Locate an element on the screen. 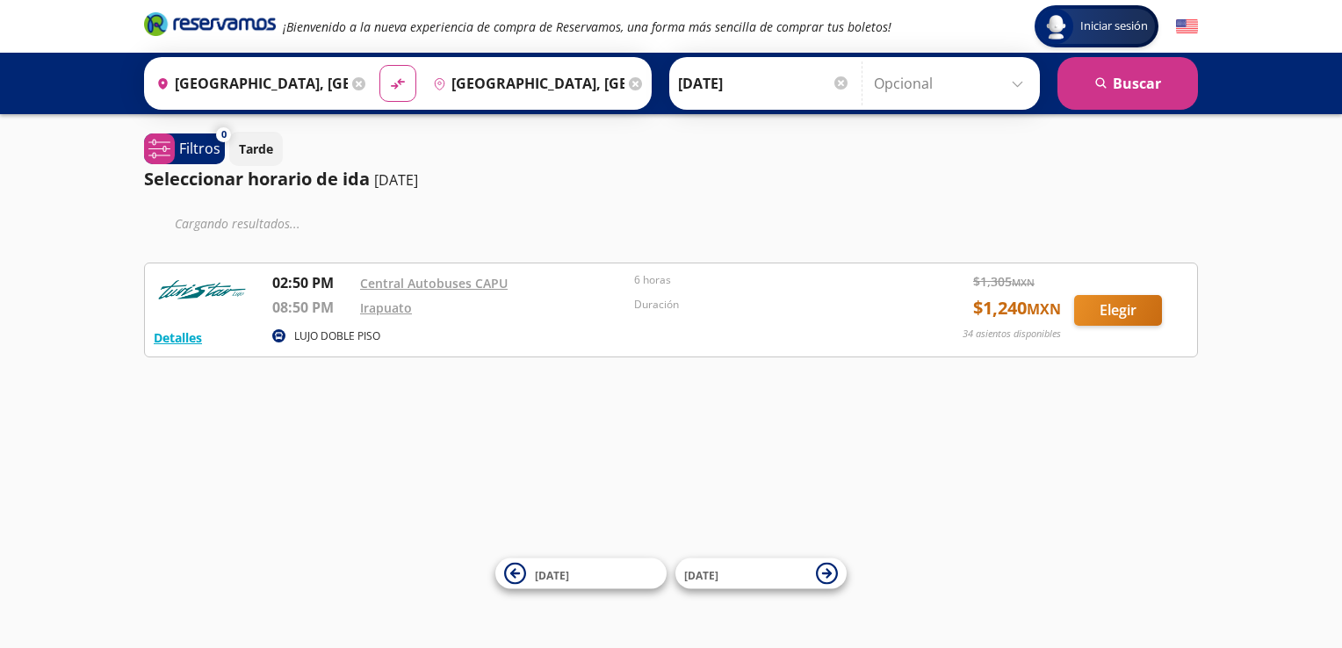 This screenshot has width=1342, height=648. em: ¡Bienvenido a la nueva experiencia de compra de Reservamos, una forma más sencilla de comprar tus... is located at coordinates (587, 26).